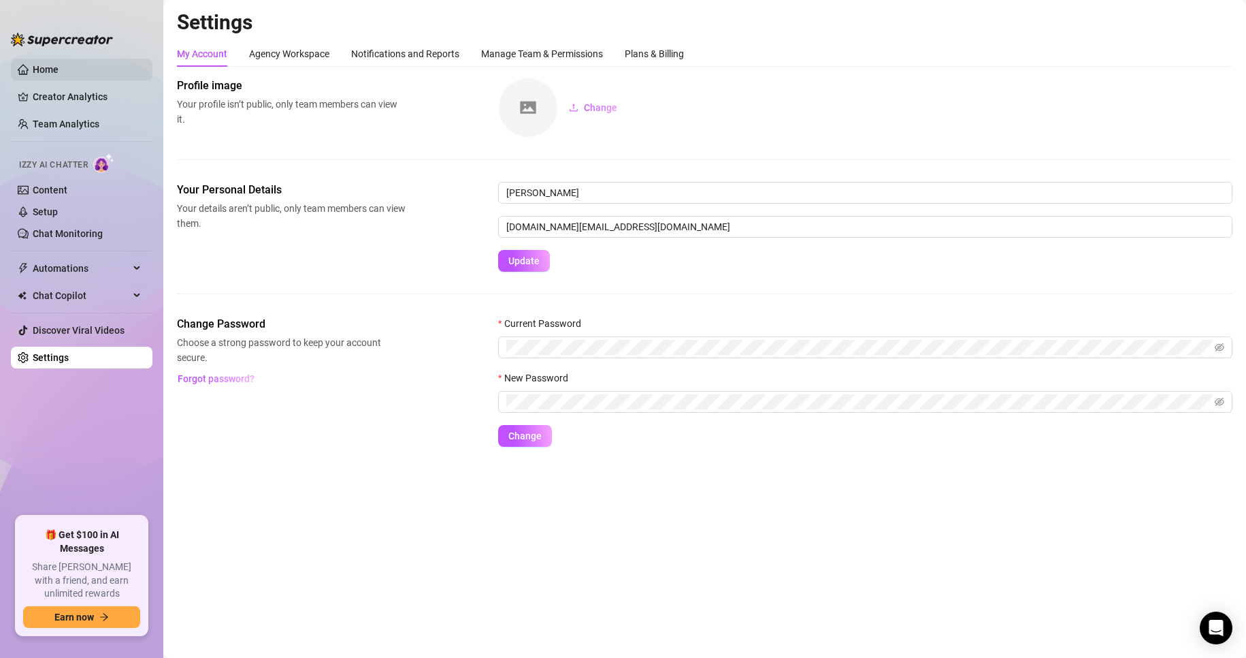  Describe the element at coordinates (542, 54) in the screenshot. I see `div: Manage Team & Permissions` at that location.